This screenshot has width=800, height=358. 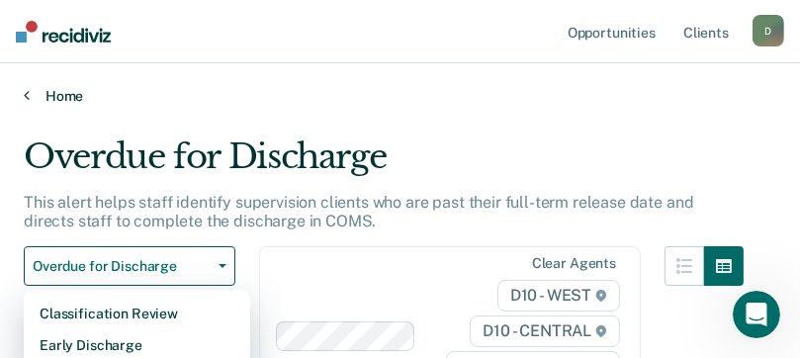 I want to click on span: Overdue for Discharge, so click(x=122, y=266).